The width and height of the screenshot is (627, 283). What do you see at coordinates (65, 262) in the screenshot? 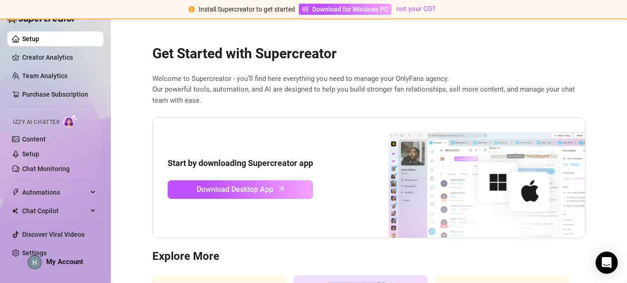
I see `span: My Account` at bounding box center [65, 262].